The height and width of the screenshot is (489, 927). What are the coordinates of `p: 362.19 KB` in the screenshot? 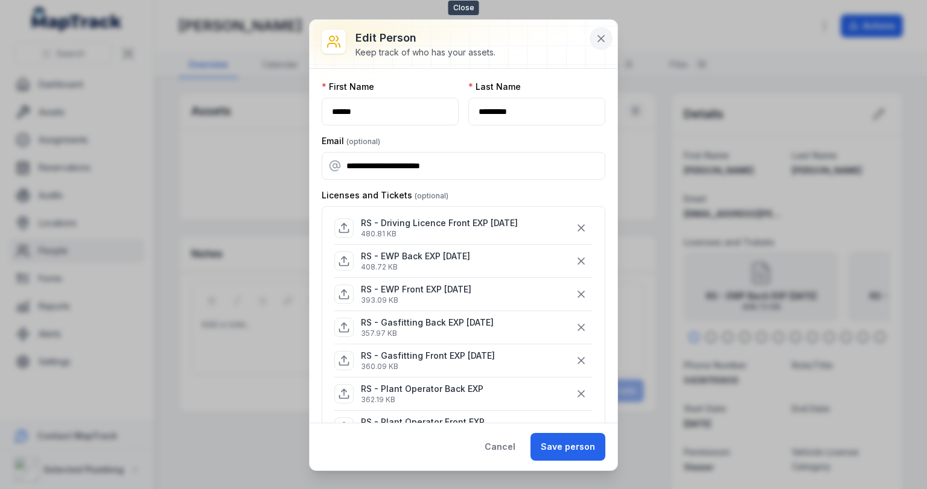 It's located at (422, 400).